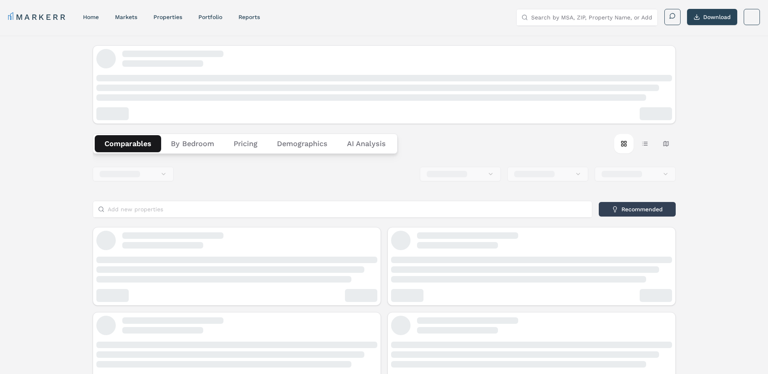 The image size is (768, 374). Describe the element at coordinates (367, 144) in the screenshot. I see `button: AI Analysis` at that location.